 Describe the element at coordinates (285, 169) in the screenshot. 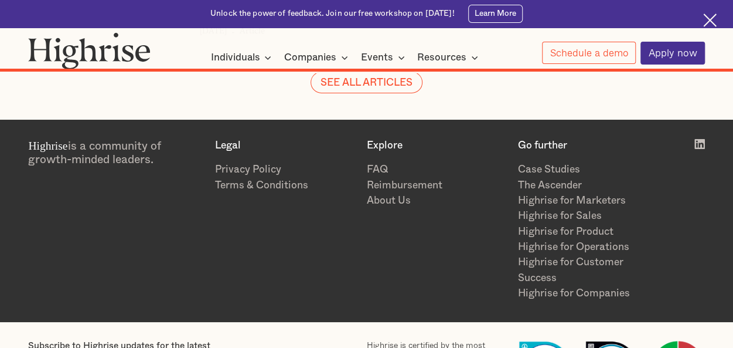

I see `a: Privacy Policy` at that location.